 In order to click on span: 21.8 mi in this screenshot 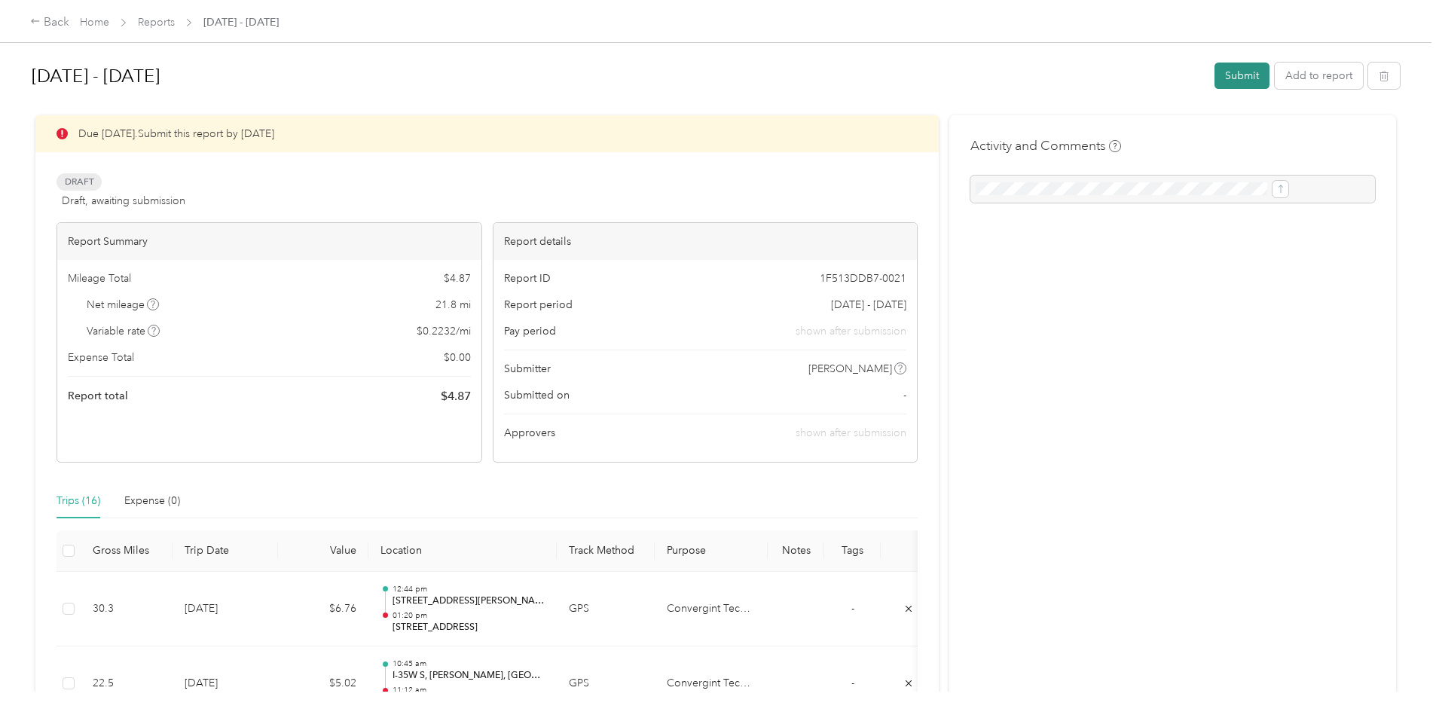, I will do `click(453, 304)`.